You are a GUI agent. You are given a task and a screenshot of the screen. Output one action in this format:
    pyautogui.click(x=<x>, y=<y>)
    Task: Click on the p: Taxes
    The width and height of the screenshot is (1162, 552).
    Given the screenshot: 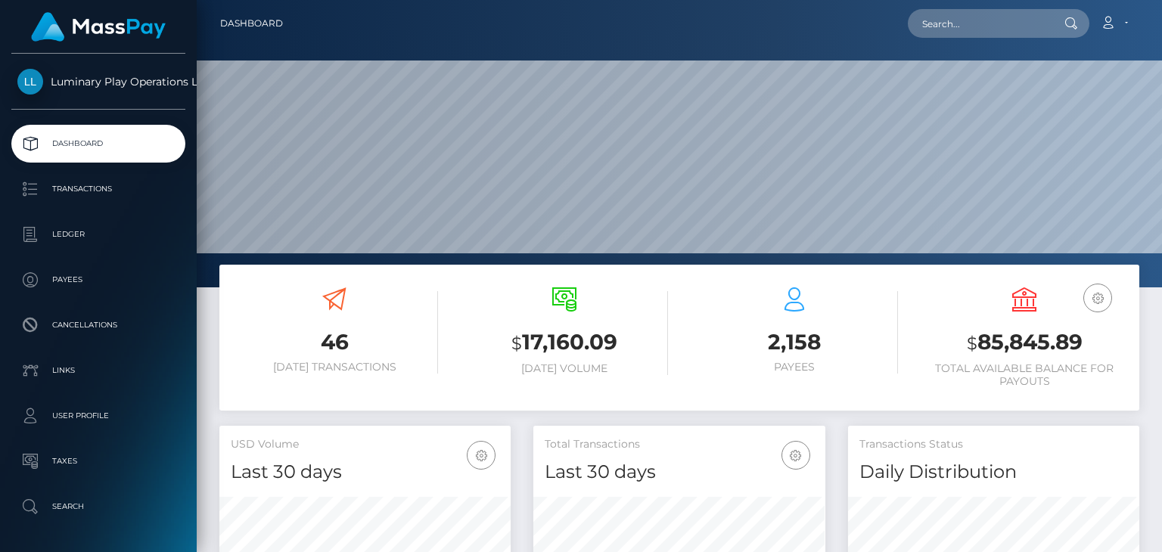 What is the action you would take?
    pyautogui.click(x=98, y=462)
    